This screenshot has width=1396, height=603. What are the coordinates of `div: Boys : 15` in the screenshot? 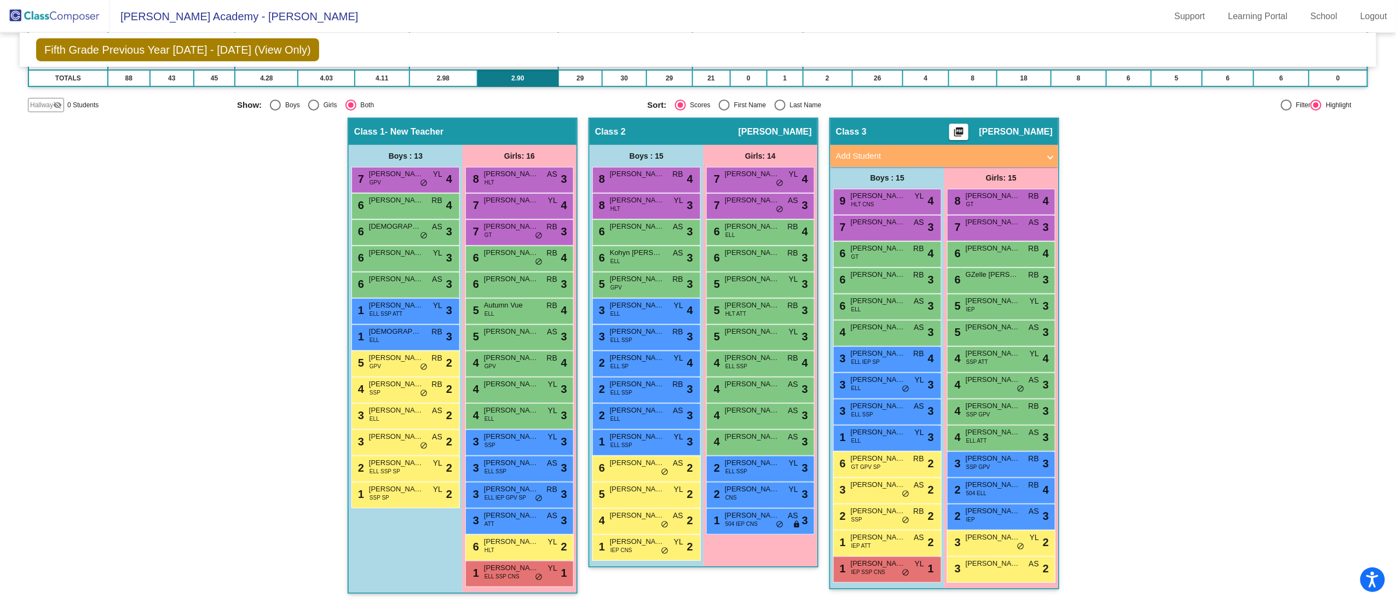 It's located at (887, 178).